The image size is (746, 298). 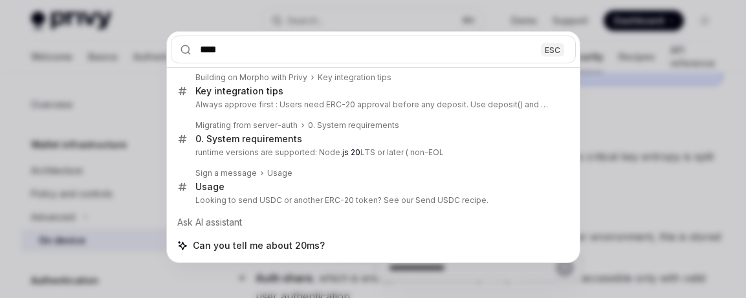 What do you see at coordinates (372, 153) in the screenshot?
I see `p: runtime versions are supported: Node. LTS or later ( non-EOL` at bounding box center [372, 153].